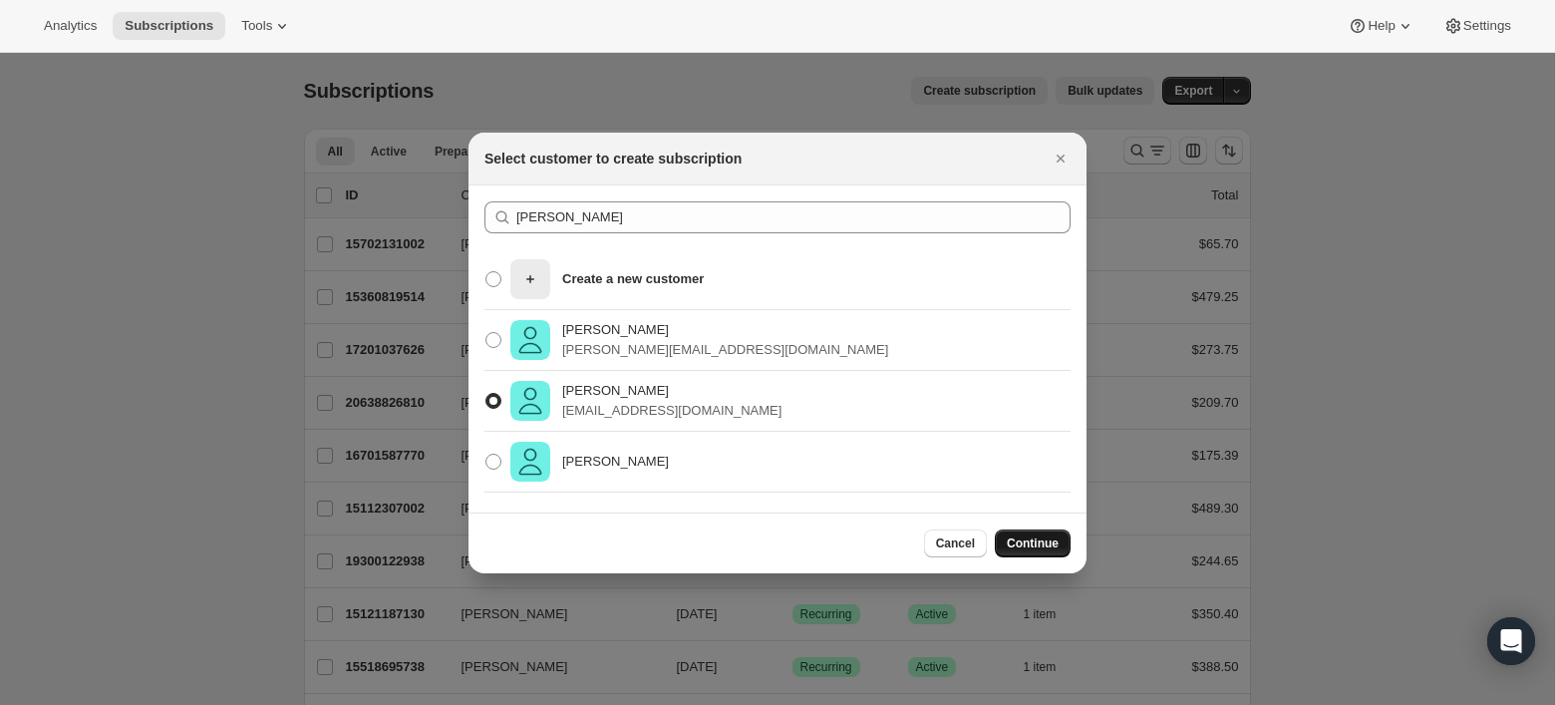 This screenshot has width=1555, height=705. Describe the element at coordinates (1487, 26) in the screenshot. I see `span: Settings` at that location.